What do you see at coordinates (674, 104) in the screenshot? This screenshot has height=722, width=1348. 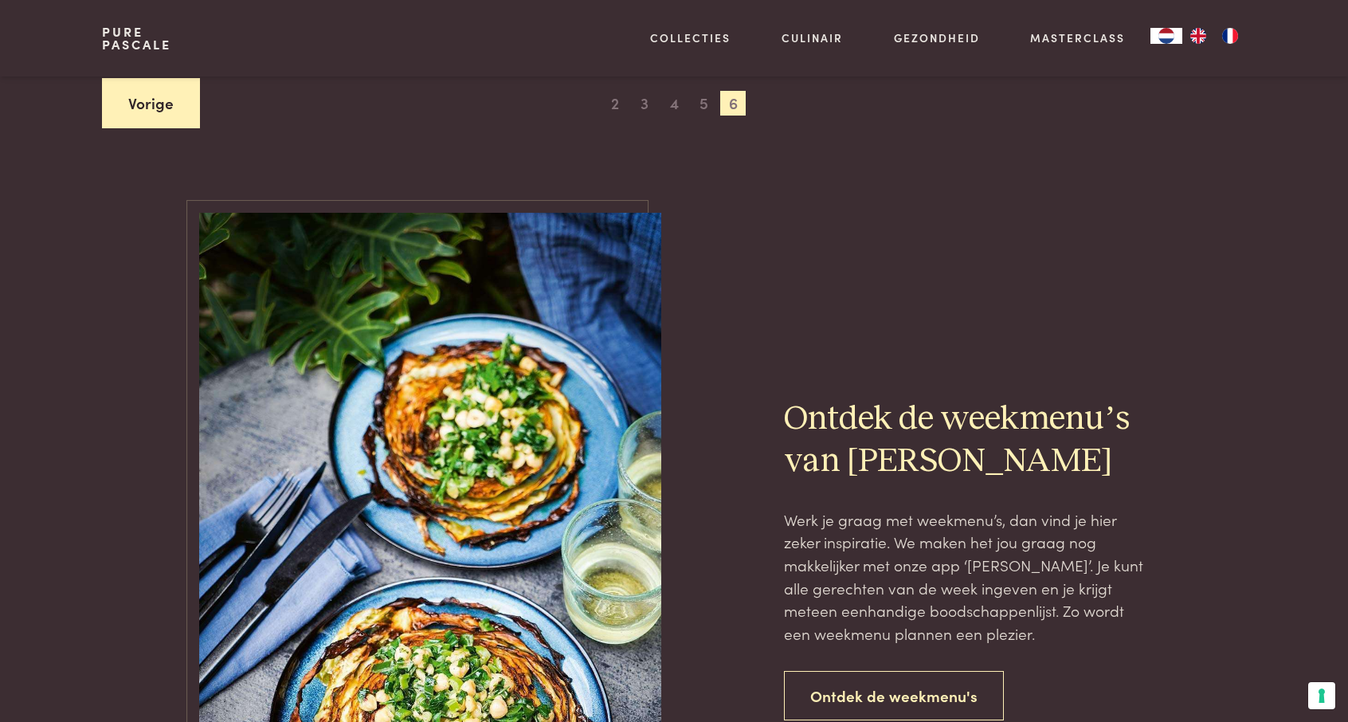 I see `span: 4` at bounding box center [674, 104].